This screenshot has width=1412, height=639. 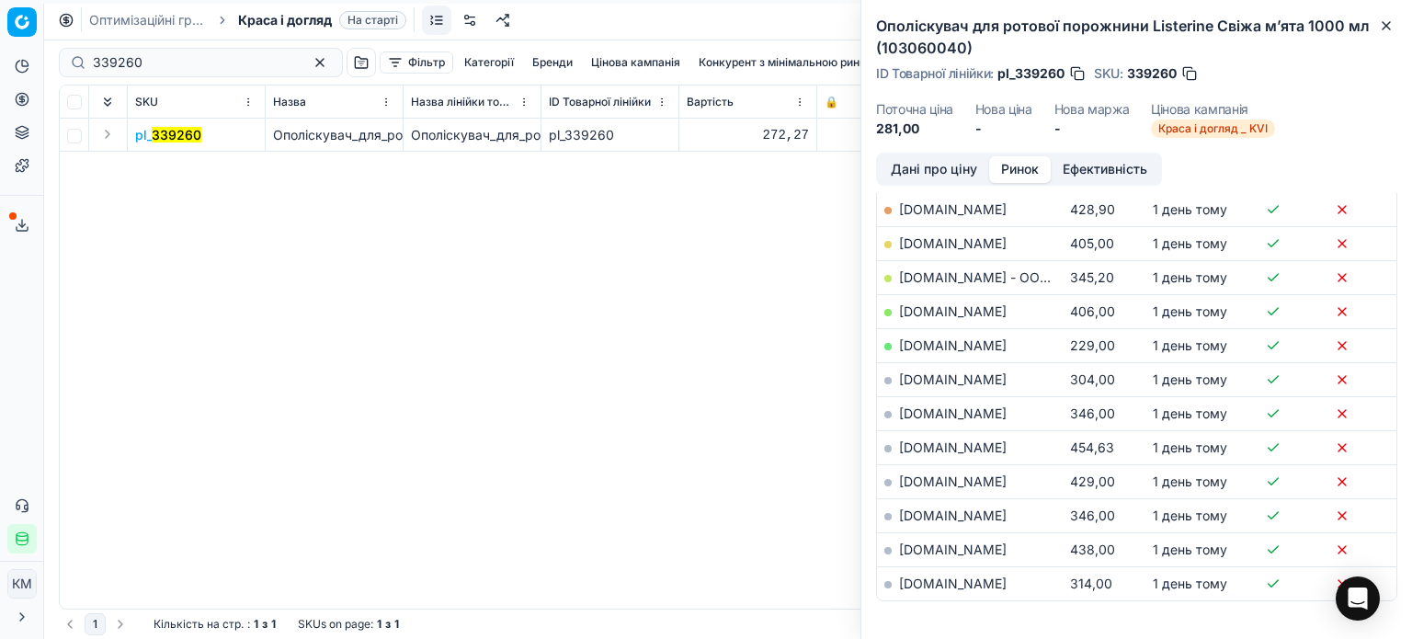 I want to click on button: Ефективність, so click(x=1105, y=169).